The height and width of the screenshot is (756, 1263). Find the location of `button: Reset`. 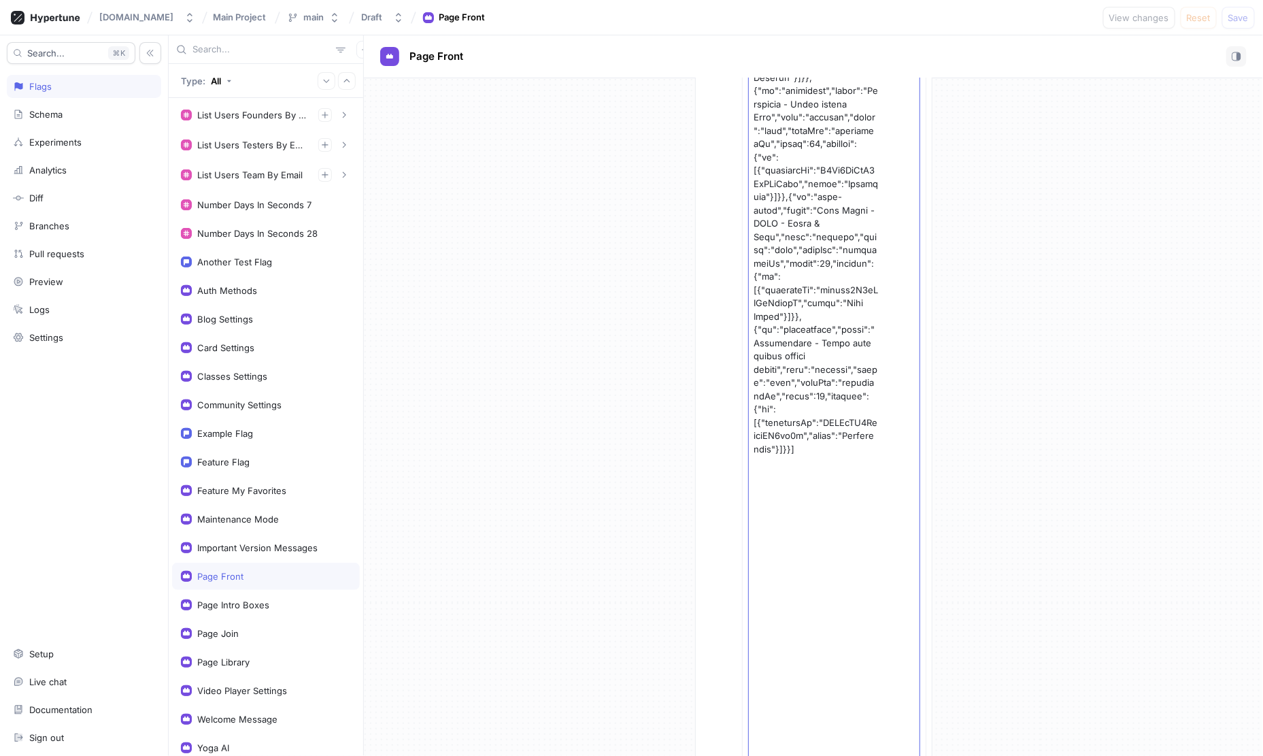

button: Reset is located at coordinates (1199, 18).